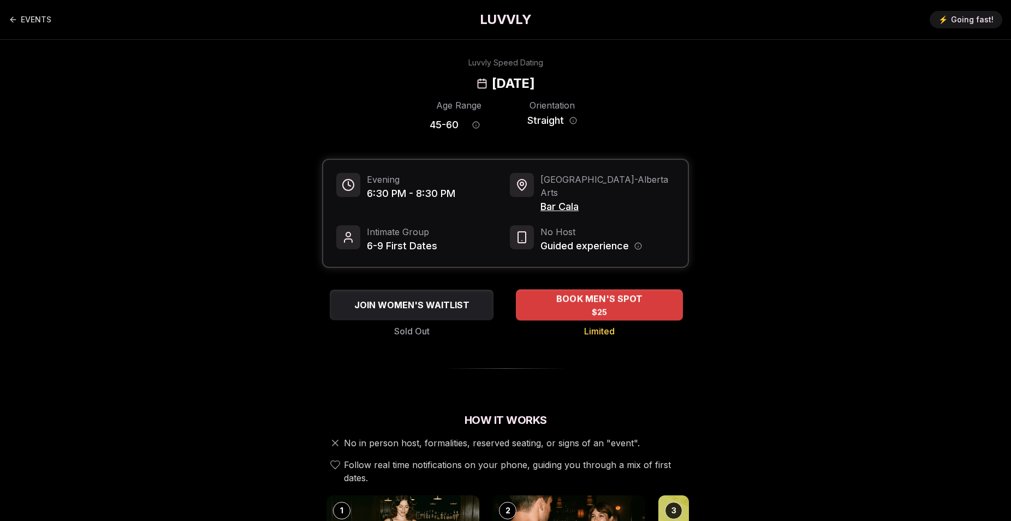 The image size is (1011, 521). I want to click on div: 1, so click(342, 511).